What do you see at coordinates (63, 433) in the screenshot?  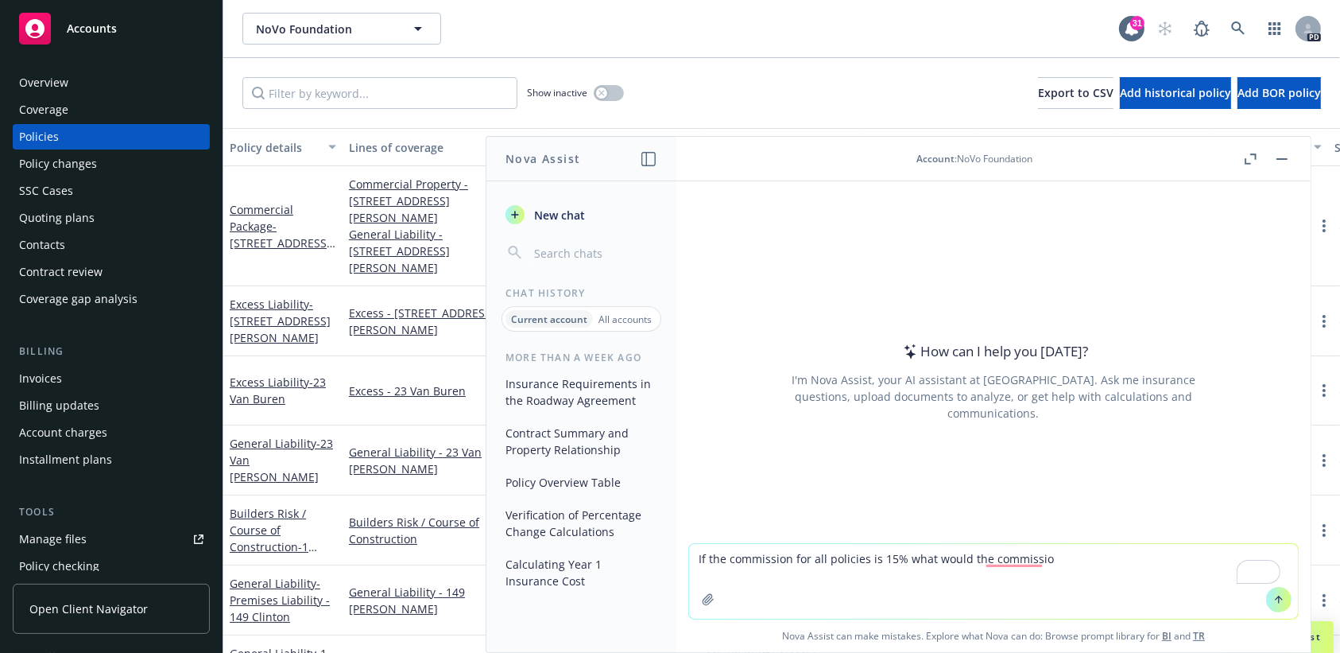 I see `div: Account charges` at bounding box center [63, 433].